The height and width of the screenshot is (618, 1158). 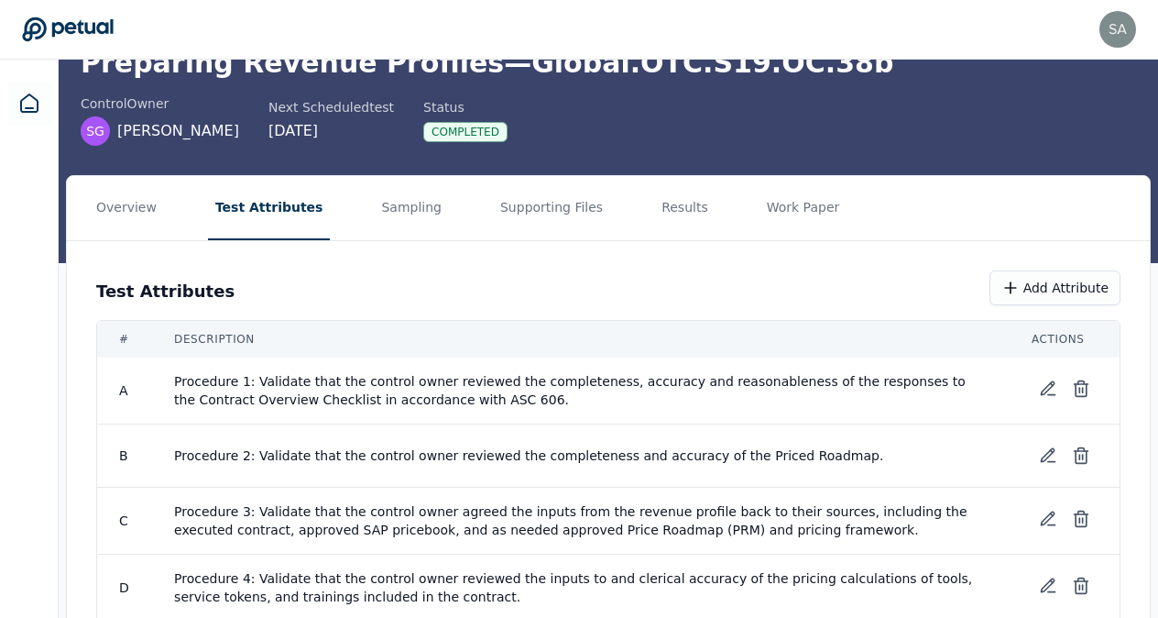 What do you see at coordinates (581, 339) in the screenshot?
I see `th: Description` at bounding box center [581, 339].